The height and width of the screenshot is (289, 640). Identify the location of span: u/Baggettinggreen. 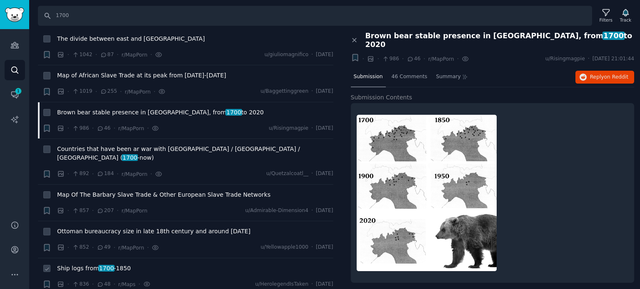
(284, 92).